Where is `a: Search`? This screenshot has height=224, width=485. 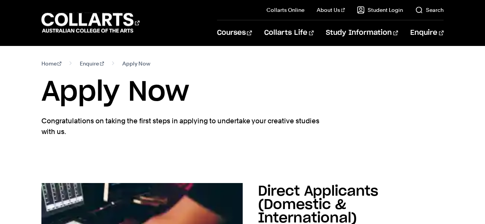 a: Search is located at coordinates (430, 10).